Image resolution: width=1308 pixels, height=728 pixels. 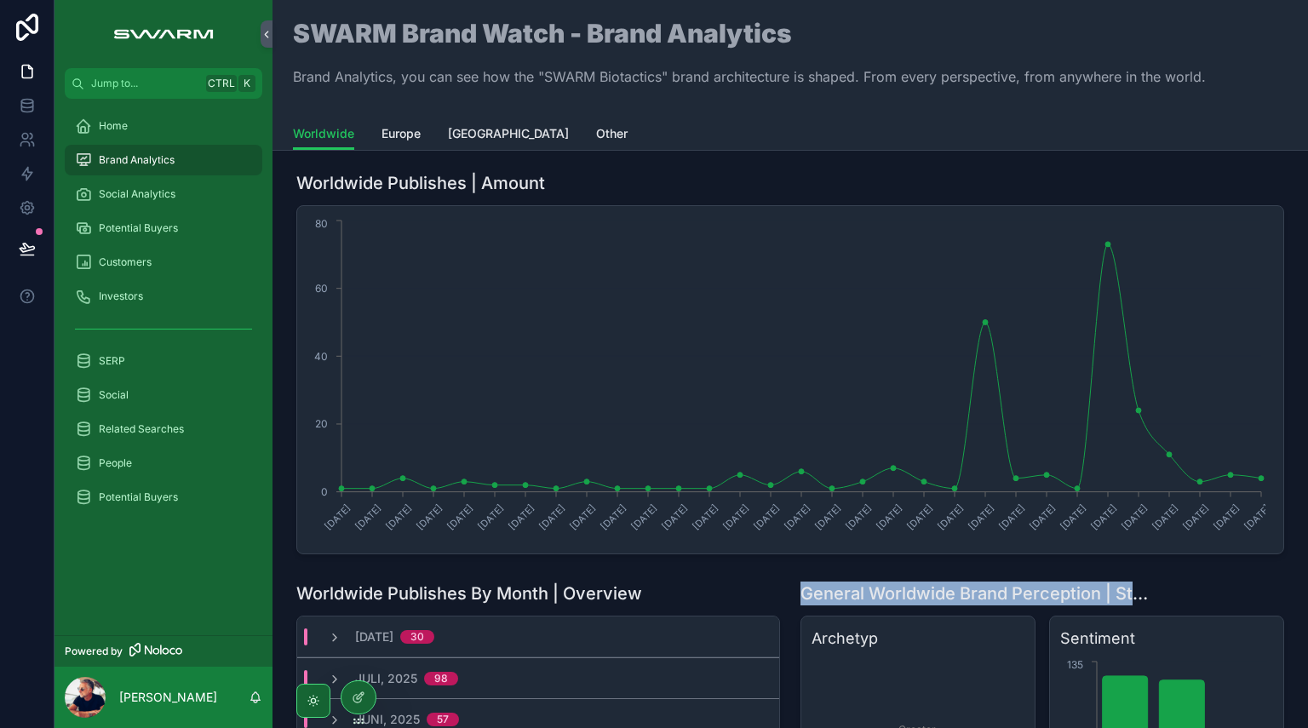 I want to click on span: Investors, so click(x=121, y=296).